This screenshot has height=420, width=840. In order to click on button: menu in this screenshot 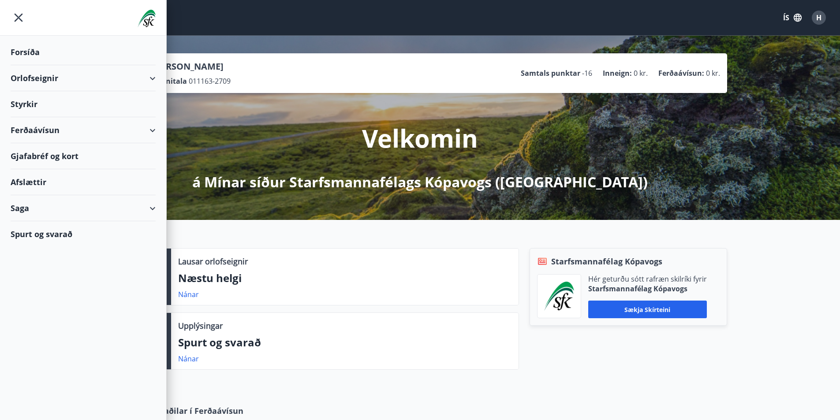, I will do `click(19, 18)`.